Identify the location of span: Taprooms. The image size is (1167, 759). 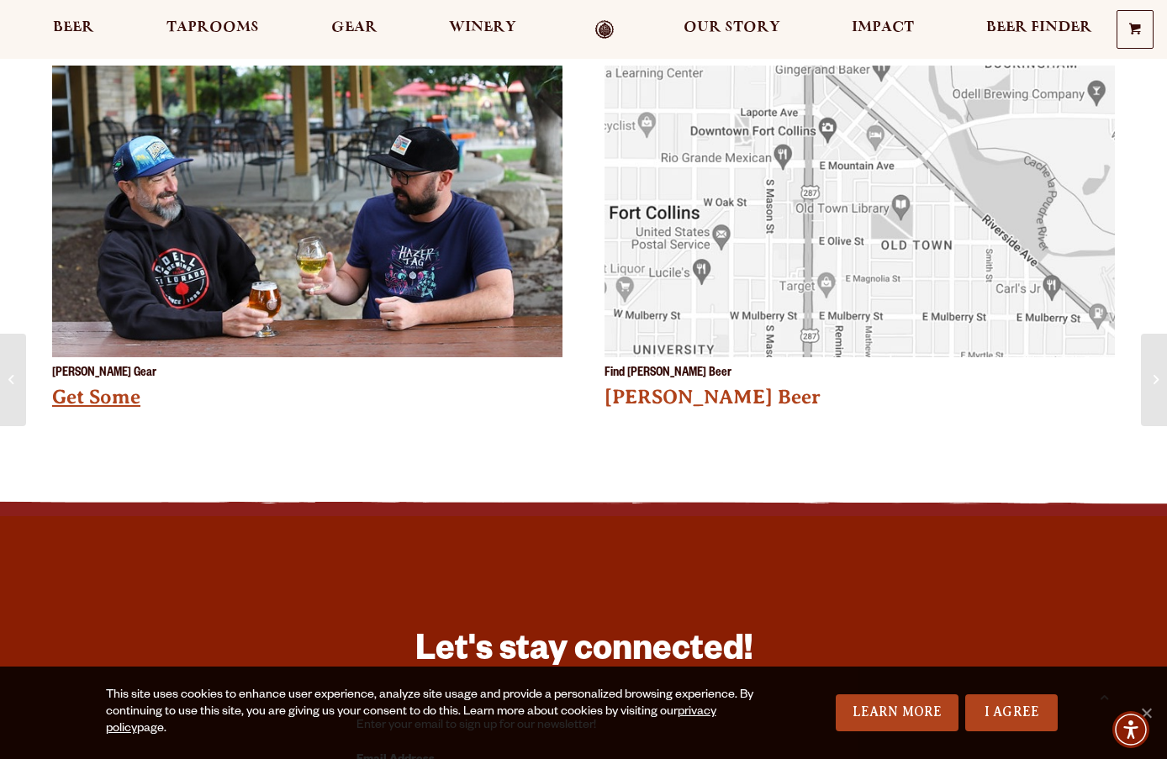
(213, 28).